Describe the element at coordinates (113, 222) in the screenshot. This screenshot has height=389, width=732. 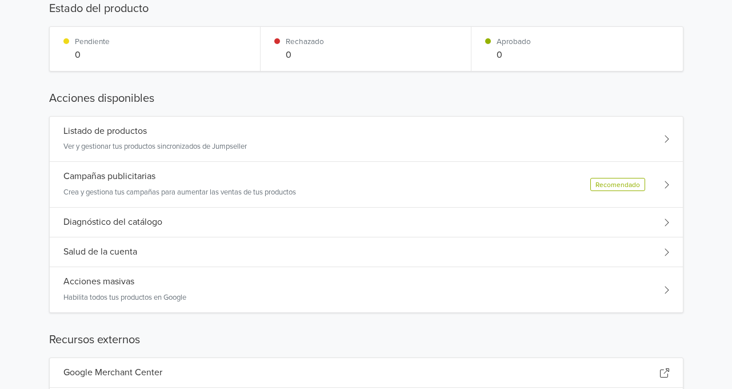
I see `h5: Diagnóstico del catálogo` at that location.